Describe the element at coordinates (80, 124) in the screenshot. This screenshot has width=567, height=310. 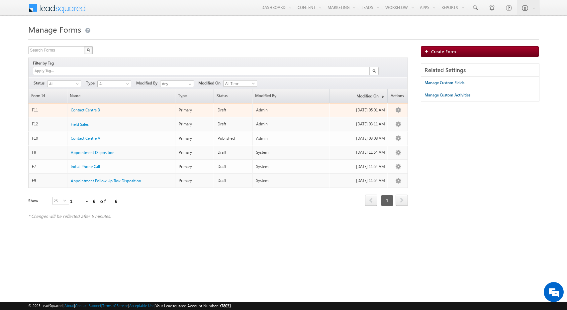
I see `a: Field Sales` at that location.